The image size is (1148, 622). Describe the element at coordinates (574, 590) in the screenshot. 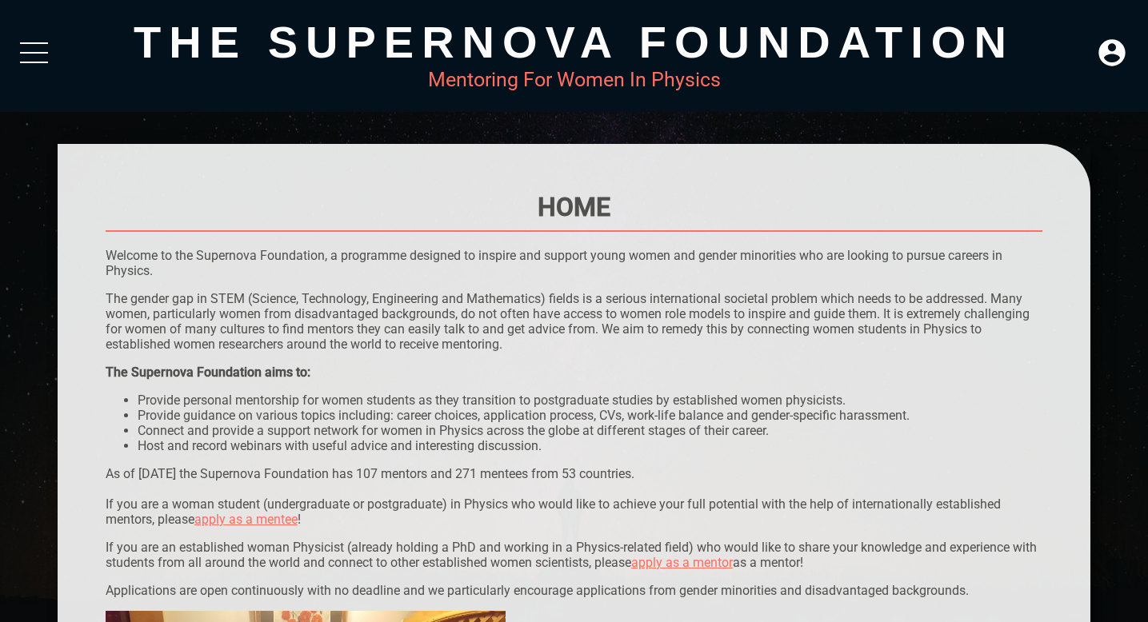

I see `p: Applications are open continuously with no deadline and we particularly encourage applications fr...` at that location.